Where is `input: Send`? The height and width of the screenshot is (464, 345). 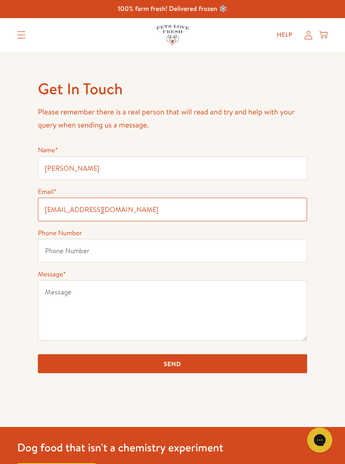 input: Send is located at coordinates (173, 364).